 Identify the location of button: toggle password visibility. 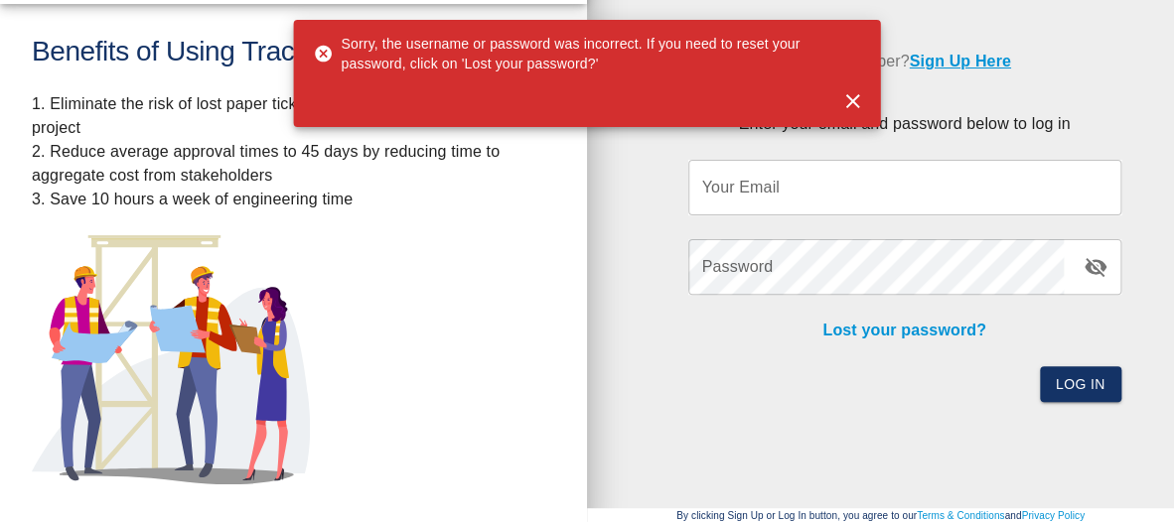
(1095, 267).